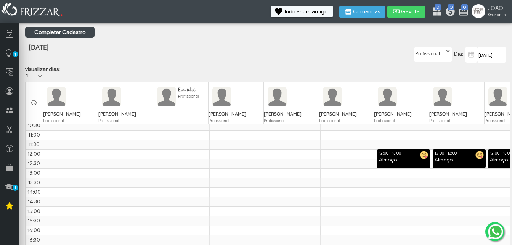 The image size is (512, 245). Describe the element at coordinates (367, 12) in the screenshot. I see `span: Comandas` at that location.